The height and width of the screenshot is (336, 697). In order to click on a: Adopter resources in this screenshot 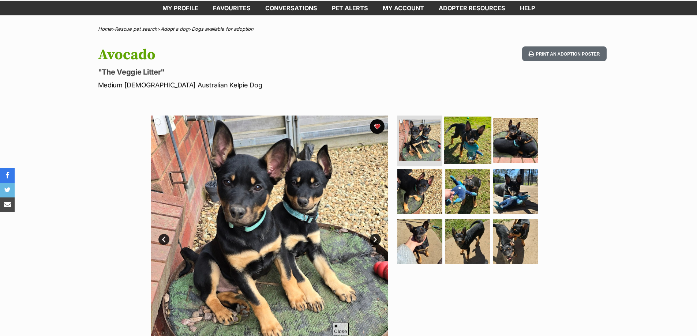, I will do `click(472, 8)`.